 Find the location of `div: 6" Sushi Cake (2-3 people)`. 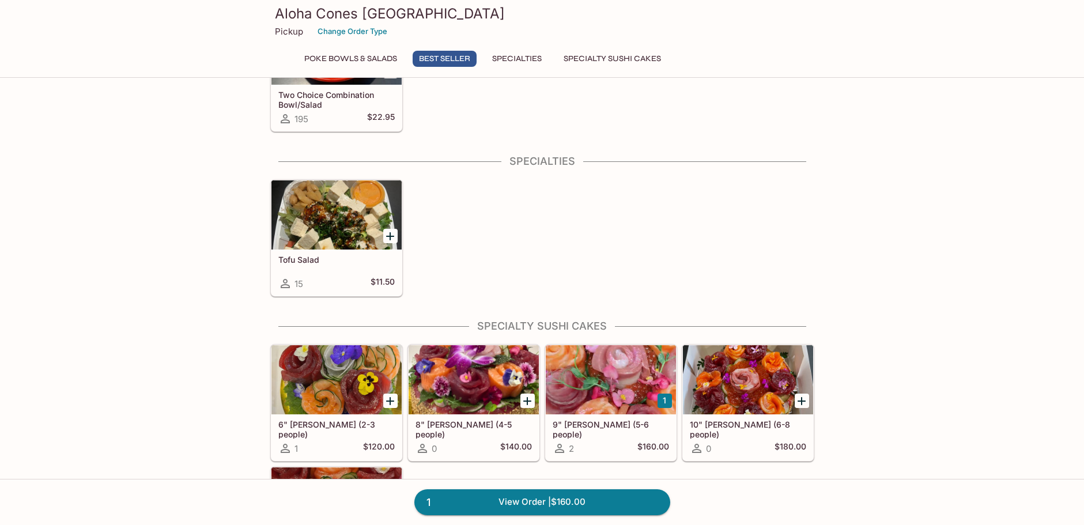

div: 6" Sushi Cake (2-3 people) is located at coordinates (337, 380).